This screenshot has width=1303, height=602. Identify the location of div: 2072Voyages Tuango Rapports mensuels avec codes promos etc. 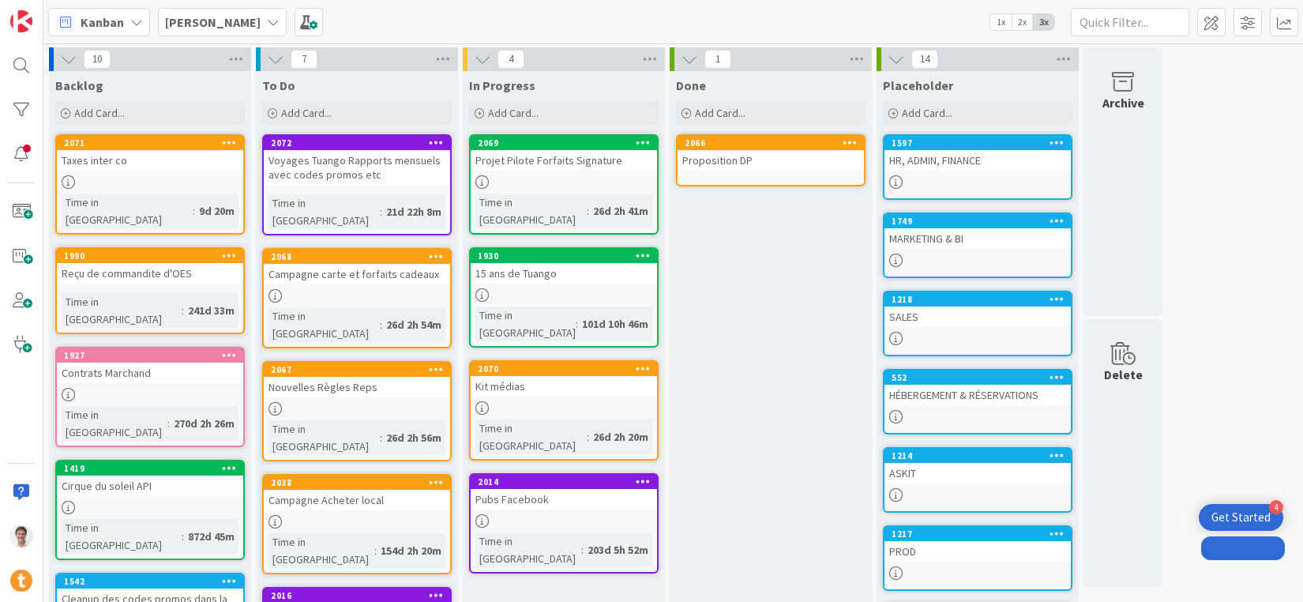
(357, 160).